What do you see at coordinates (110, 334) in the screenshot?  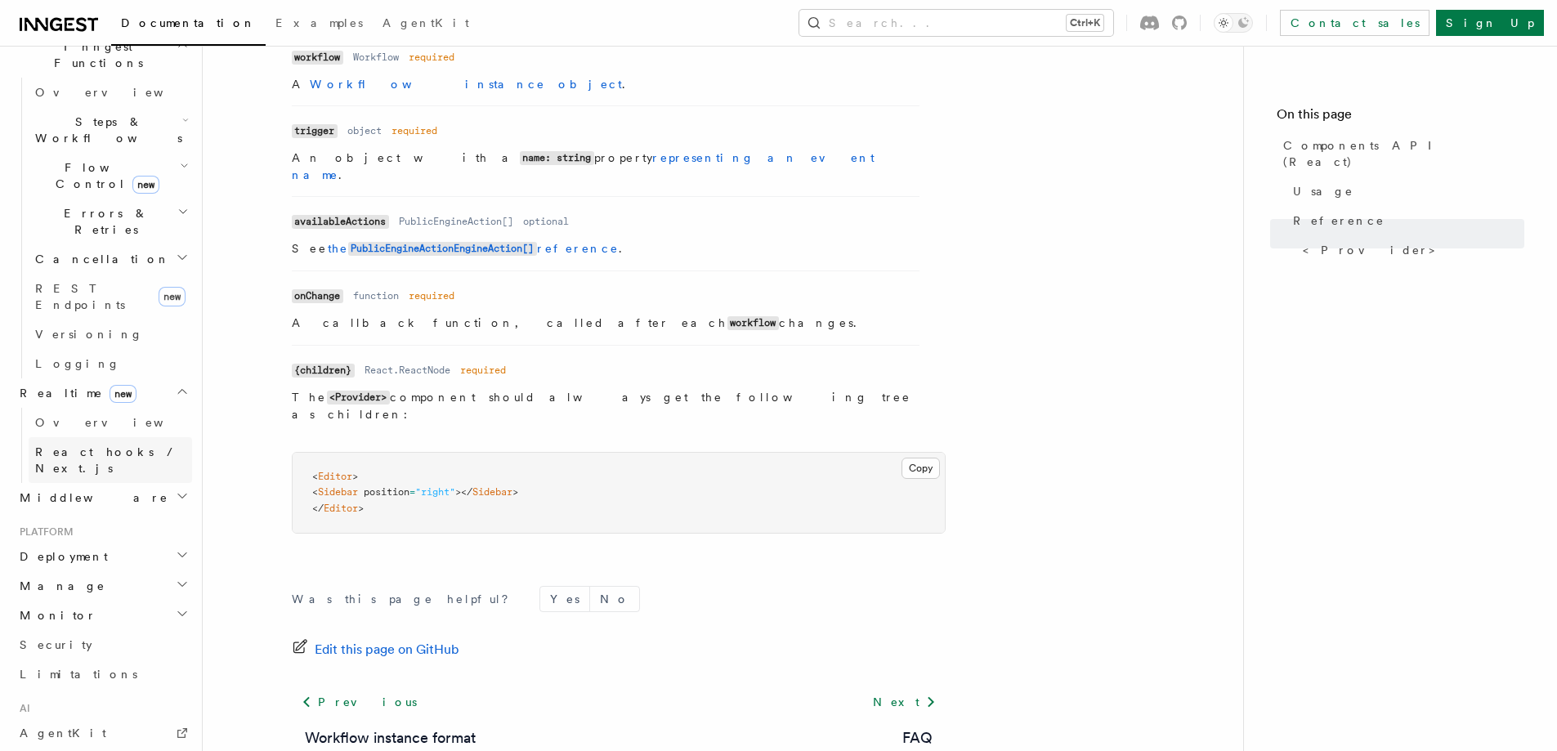 I see `a: Versioning` at bounding box center [110, 334].